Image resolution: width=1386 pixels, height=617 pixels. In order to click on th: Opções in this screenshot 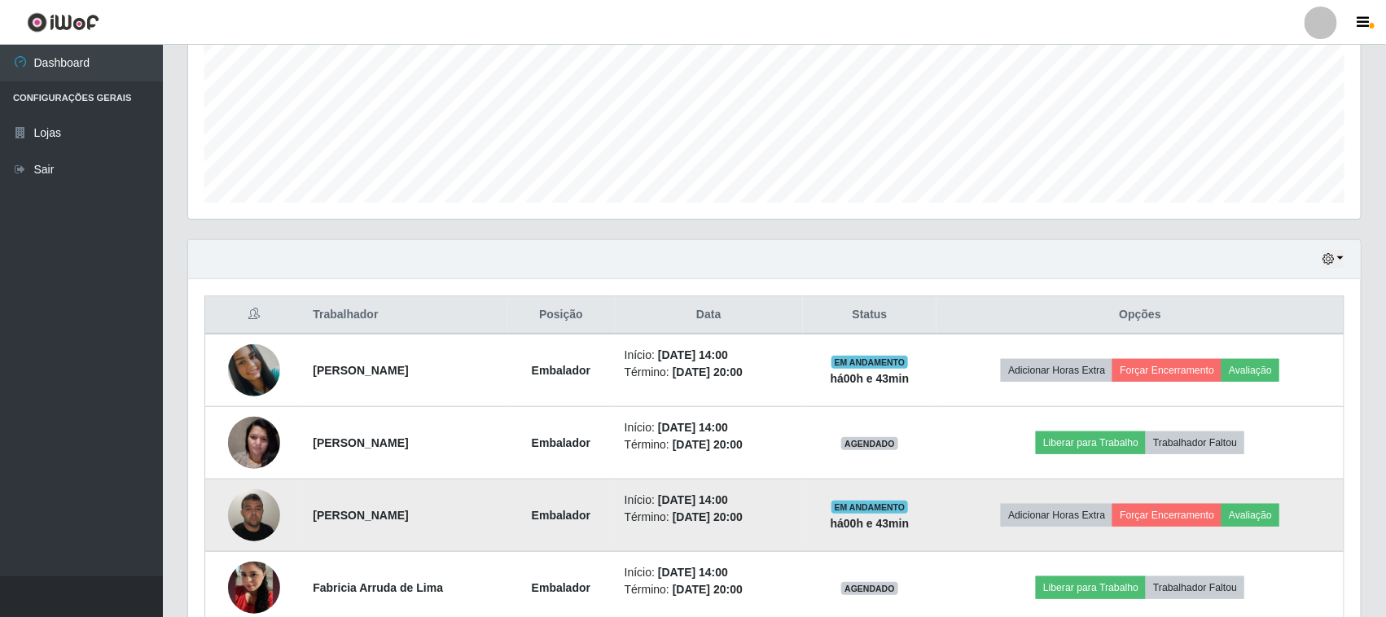, I will do `click(1140, 315)`.